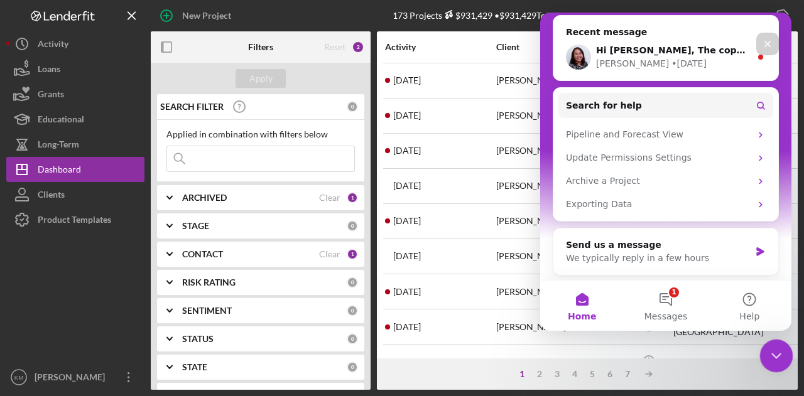 Image resolution: width=804 pixels, height=396 pixels. What do you see at coordinates (126, 304) in the screenshot?
I see `span: Messages` at bounding box center [126, 304].